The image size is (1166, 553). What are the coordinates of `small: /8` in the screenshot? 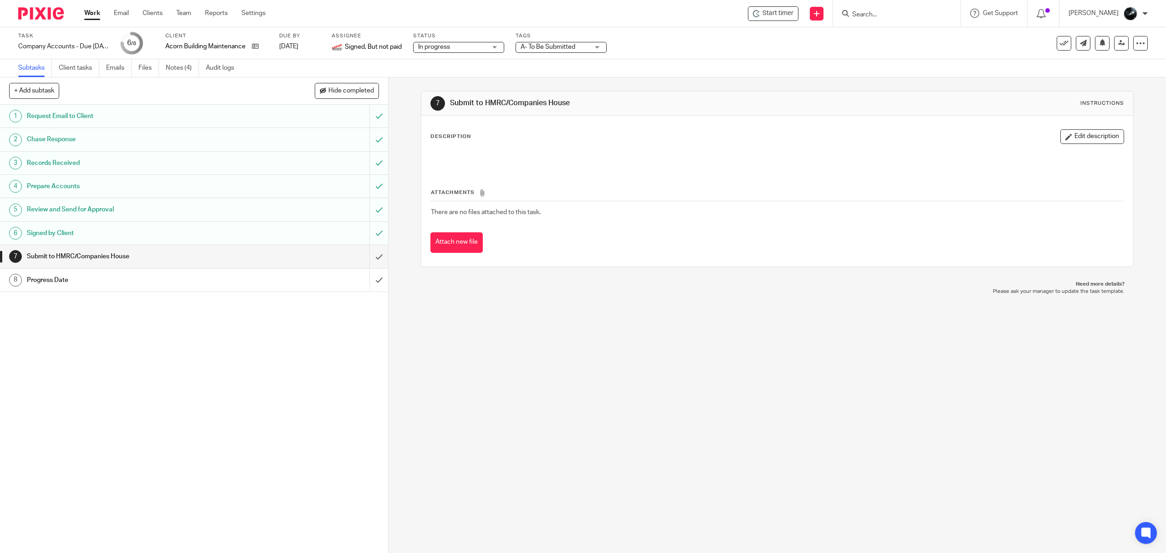 It's located at (133, 43).